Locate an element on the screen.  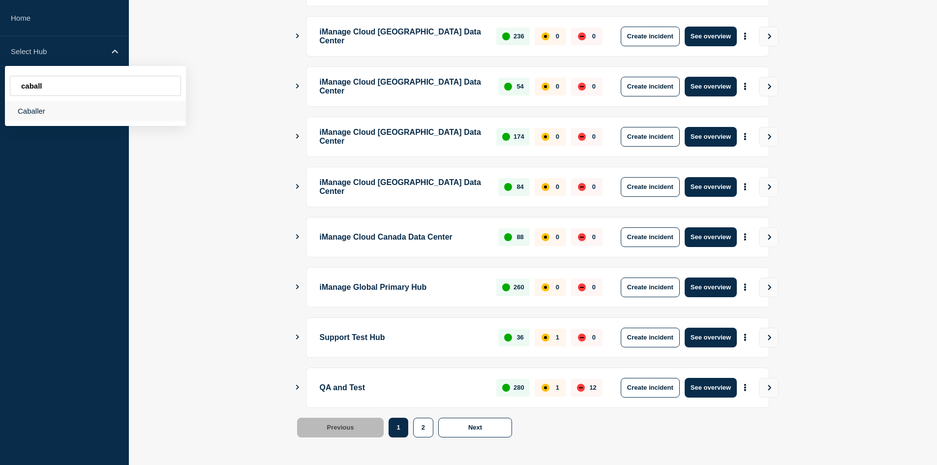
p: Support Test Hub is located at coordinates (403, 337).